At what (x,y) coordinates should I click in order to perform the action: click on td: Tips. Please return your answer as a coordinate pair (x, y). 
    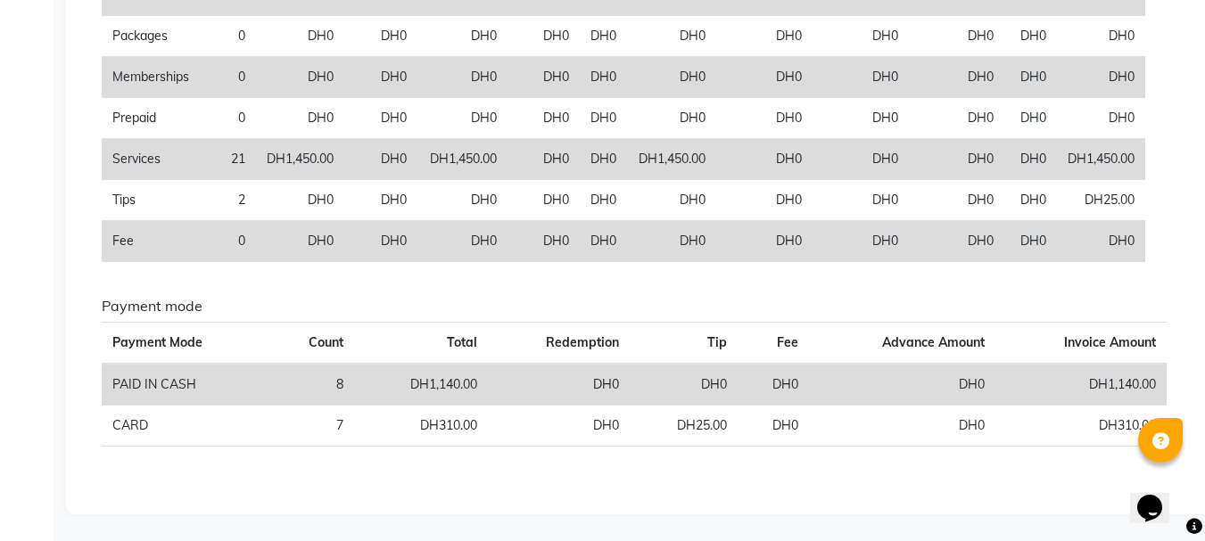
    Looking at the image, I should click on (151, 201).